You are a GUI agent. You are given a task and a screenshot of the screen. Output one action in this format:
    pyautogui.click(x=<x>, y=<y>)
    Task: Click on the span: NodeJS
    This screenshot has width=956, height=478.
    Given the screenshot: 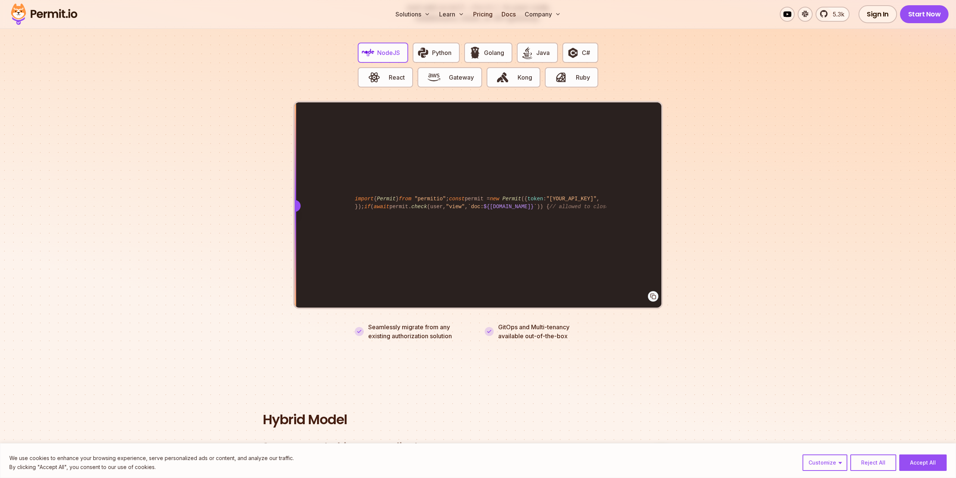 What is the action you would take?
    pyautogui.click(x=388, y=53)
    